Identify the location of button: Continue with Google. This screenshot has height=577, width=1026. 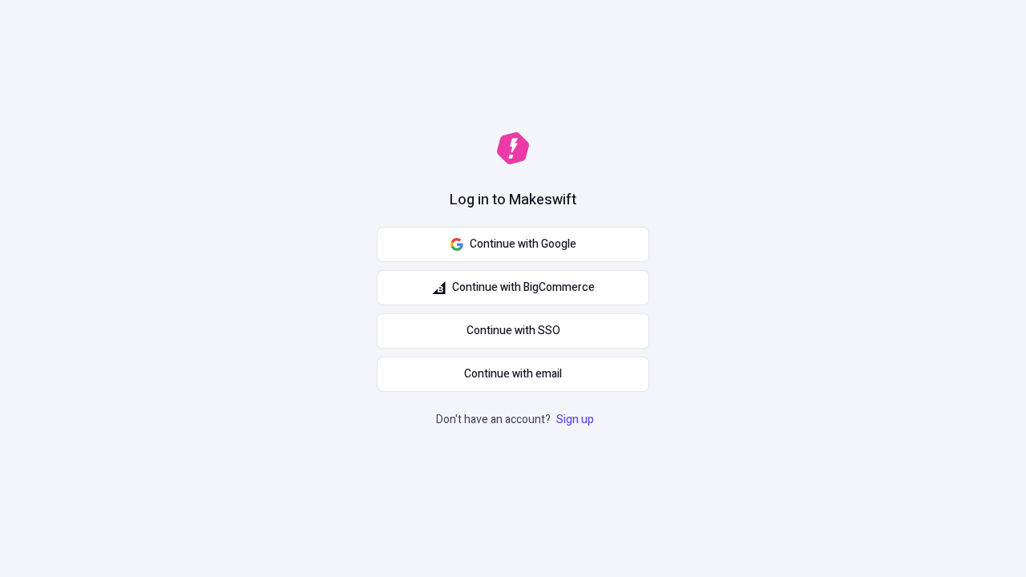
(513, 245).